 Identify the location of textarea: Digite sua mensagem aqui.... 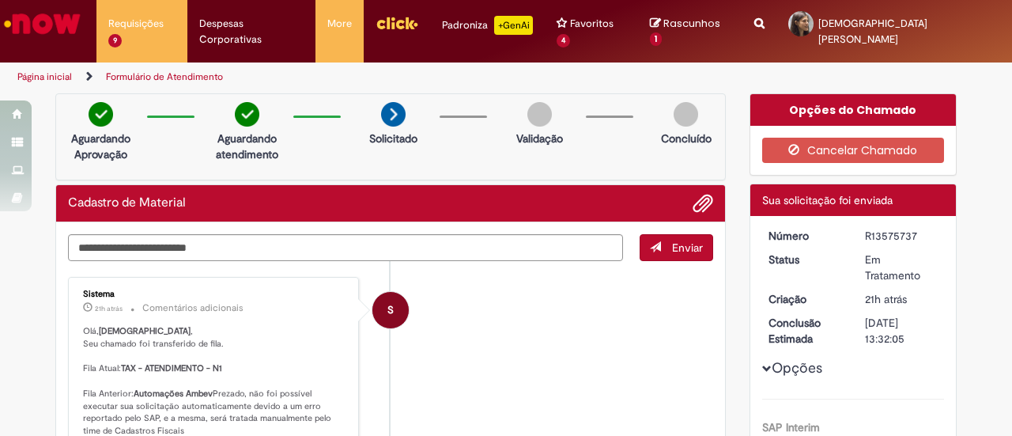
(345, 247).